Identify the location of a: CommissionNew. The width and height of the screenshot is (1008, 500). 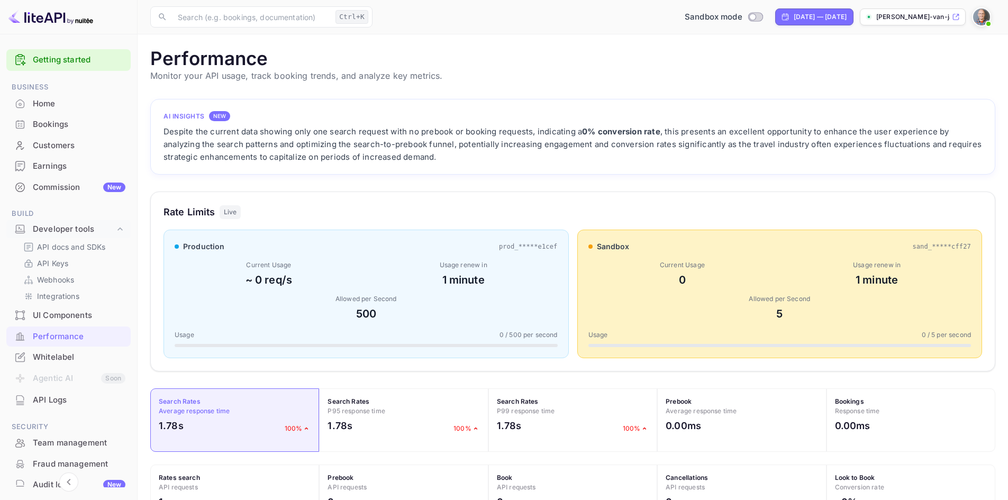
(68, 187).